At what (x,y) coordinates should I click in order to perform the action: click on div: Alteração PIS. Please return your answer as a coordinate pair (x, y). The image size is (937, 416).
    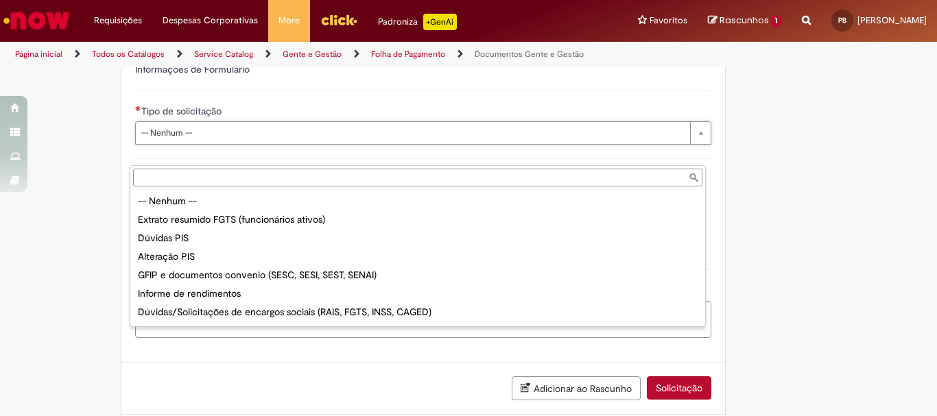
    Looking at the image, I should click on (418, 257).